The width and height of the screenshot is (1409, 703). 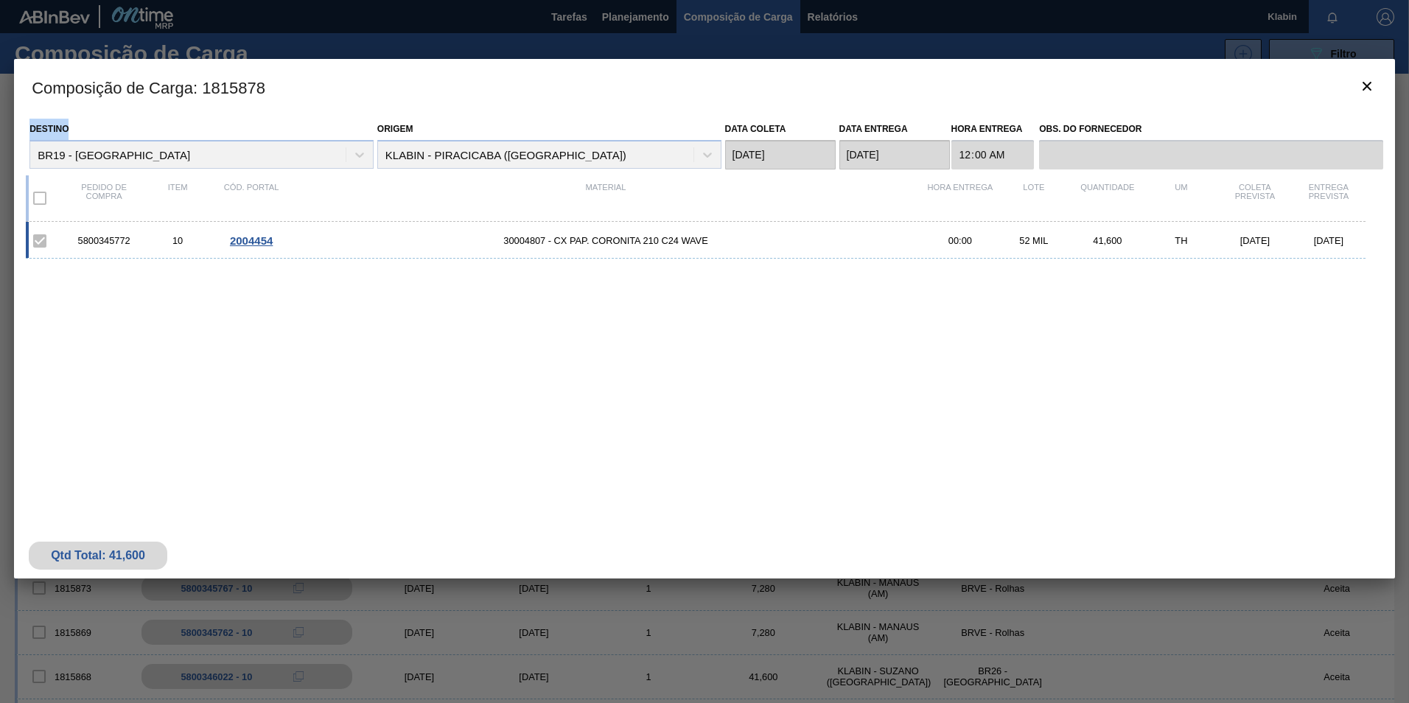 What do you see at coordinates (1328, 198) in the screenshot?
I see `div: Entrega Prevista` at bounding box center [1328, 198].